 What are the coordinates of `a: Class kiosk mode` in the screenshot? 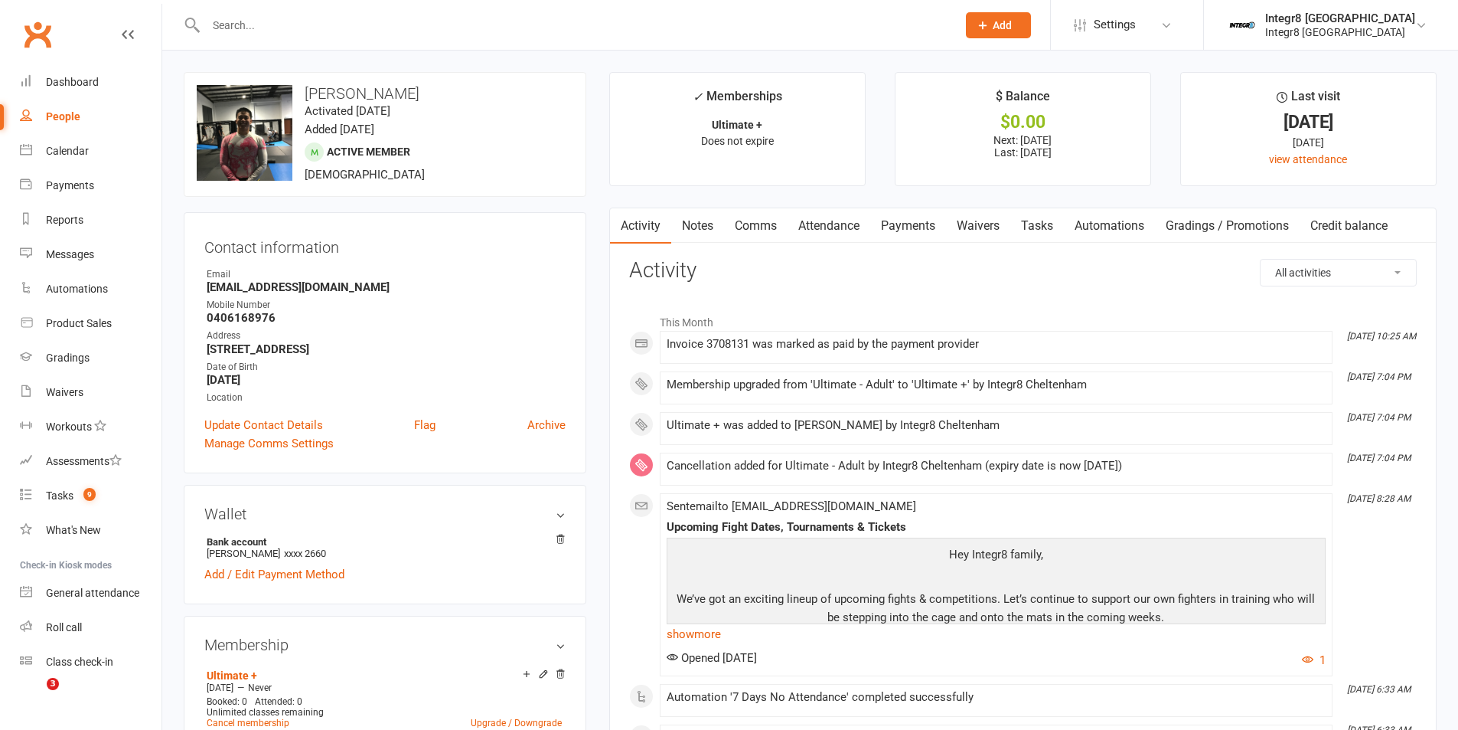 It's located at (90, 661).